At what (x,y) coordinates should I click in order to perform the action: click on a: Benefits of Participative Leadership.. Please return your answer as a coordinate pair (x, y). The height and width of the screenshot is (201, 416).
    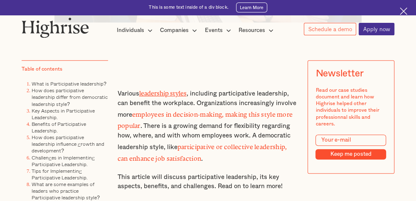
    Looking at the image, I should click on (59, 127).